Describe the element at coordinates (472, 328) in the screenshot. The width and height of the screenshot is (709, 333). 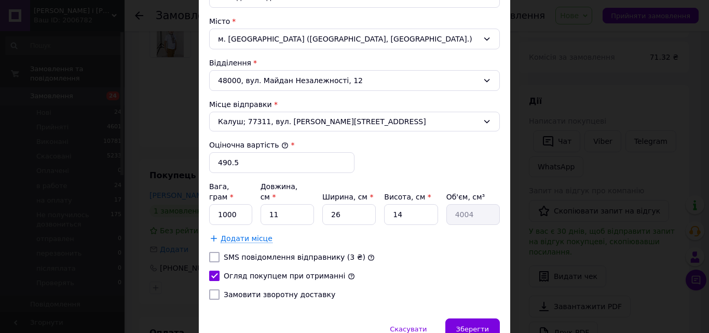
I see `span: Зберегти` at that location.